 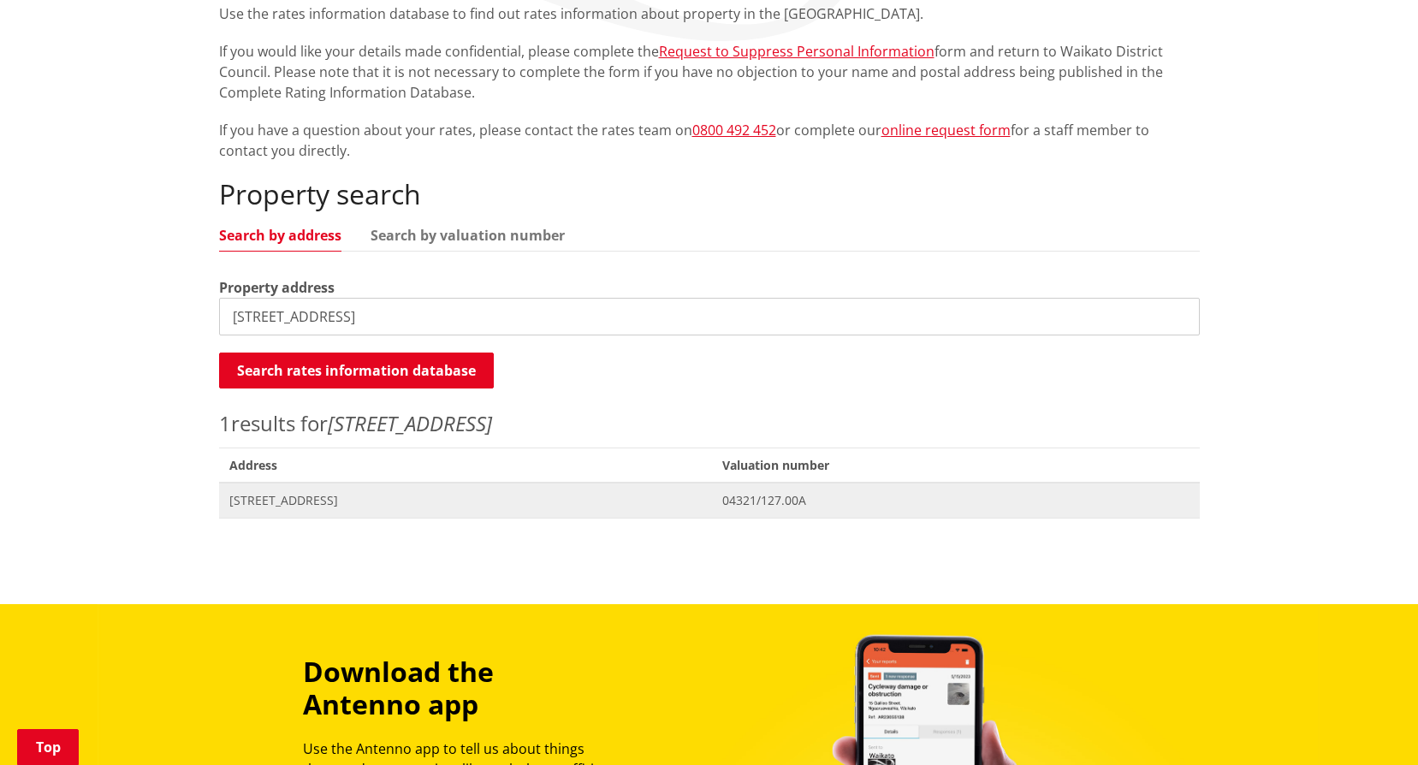 What do you see at coordinates (797, 51) in the screenshot?
I see `a: Request to Suppress Personal Information` at bounding box center [797, 51].